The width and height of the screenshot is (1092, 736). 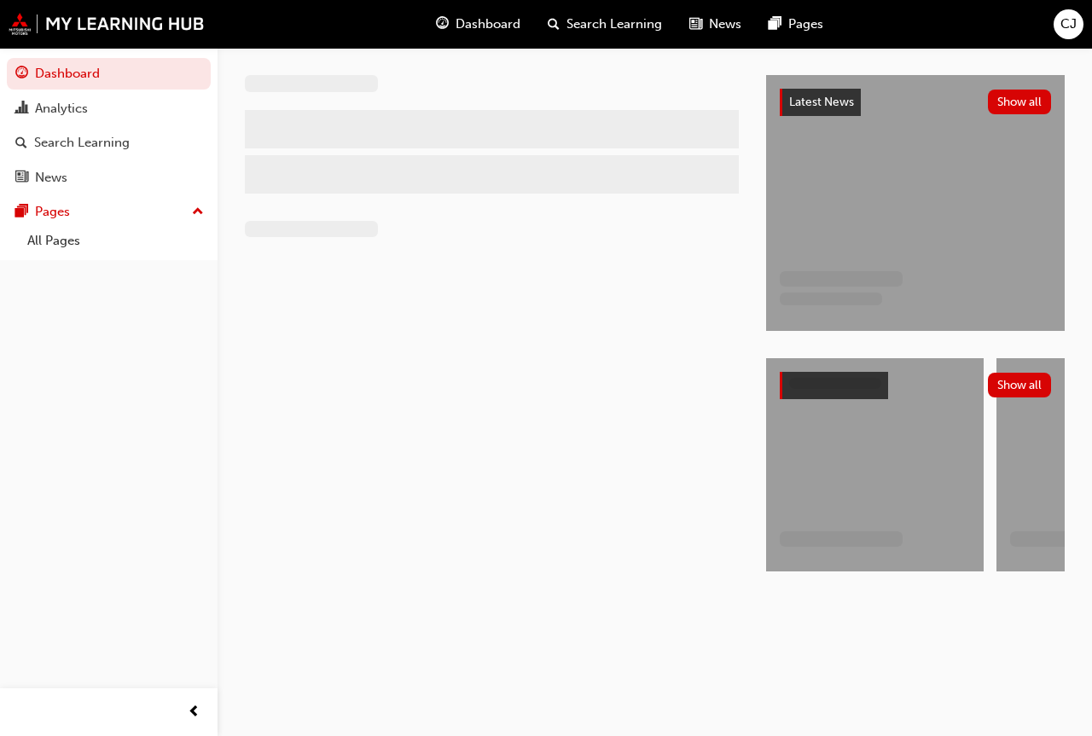 What do you see at coordinates (725, 24) in the screenshot?
I see `span: News` at bounding box center [725, 24].